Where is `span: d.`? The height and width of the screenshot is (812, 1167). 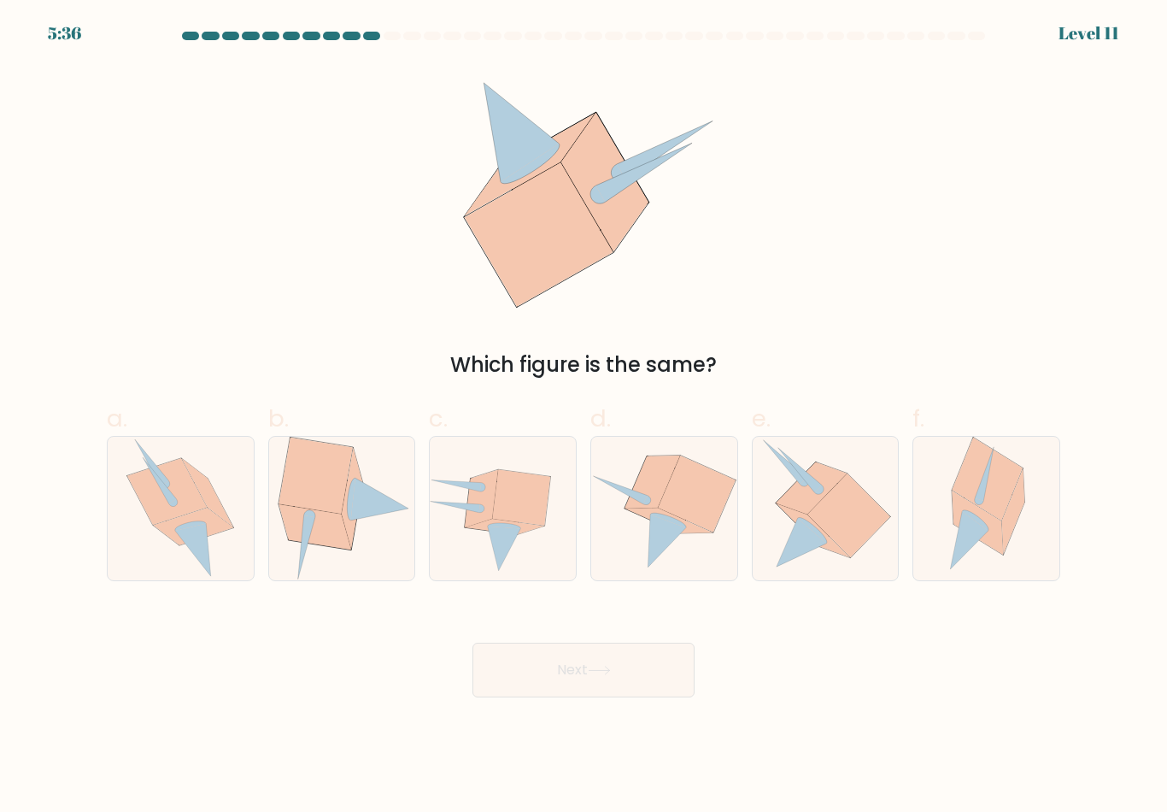
span: d. is located at coordinates (601, 418).